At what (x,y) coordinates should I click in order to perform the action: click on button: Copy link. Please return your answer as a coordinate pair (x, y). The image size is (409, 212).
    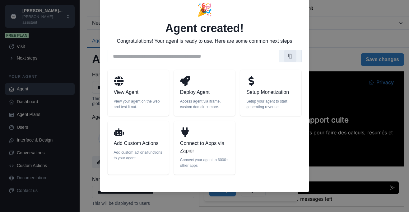
    Looking at the image, I should click on (290, 56).